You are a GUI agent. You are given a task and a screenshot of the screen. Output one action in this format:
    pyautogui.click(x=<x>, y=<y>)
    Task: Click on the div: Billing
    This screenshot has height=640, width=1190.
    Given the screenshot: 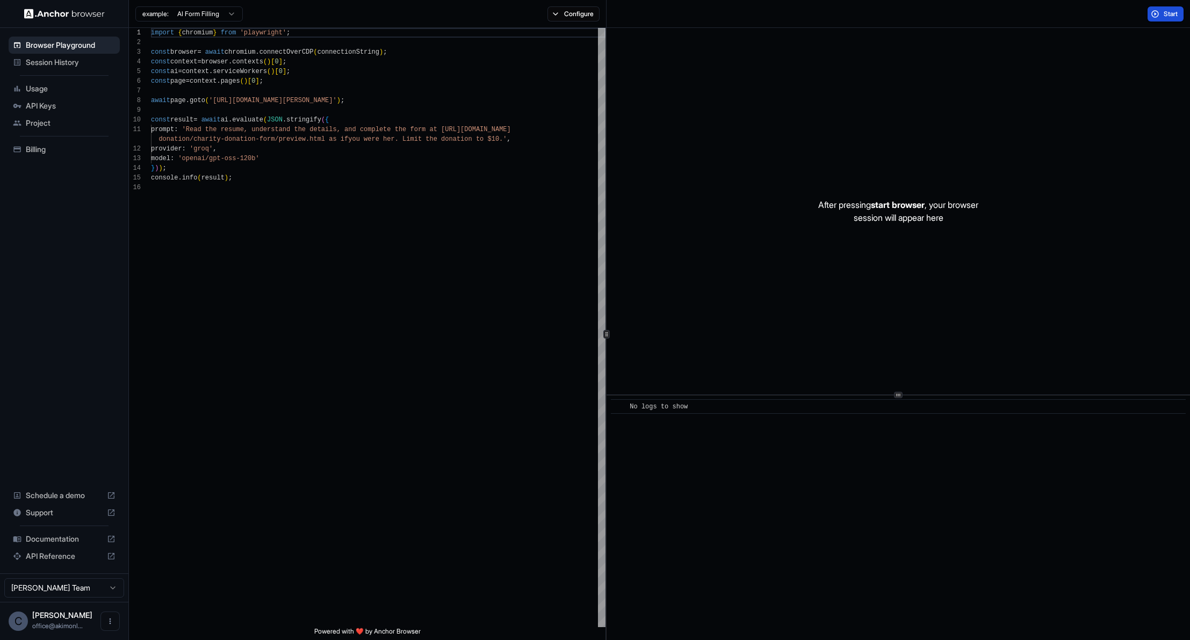 What is the action you would take?
    pyautogui.click(x=64, y=149)
    